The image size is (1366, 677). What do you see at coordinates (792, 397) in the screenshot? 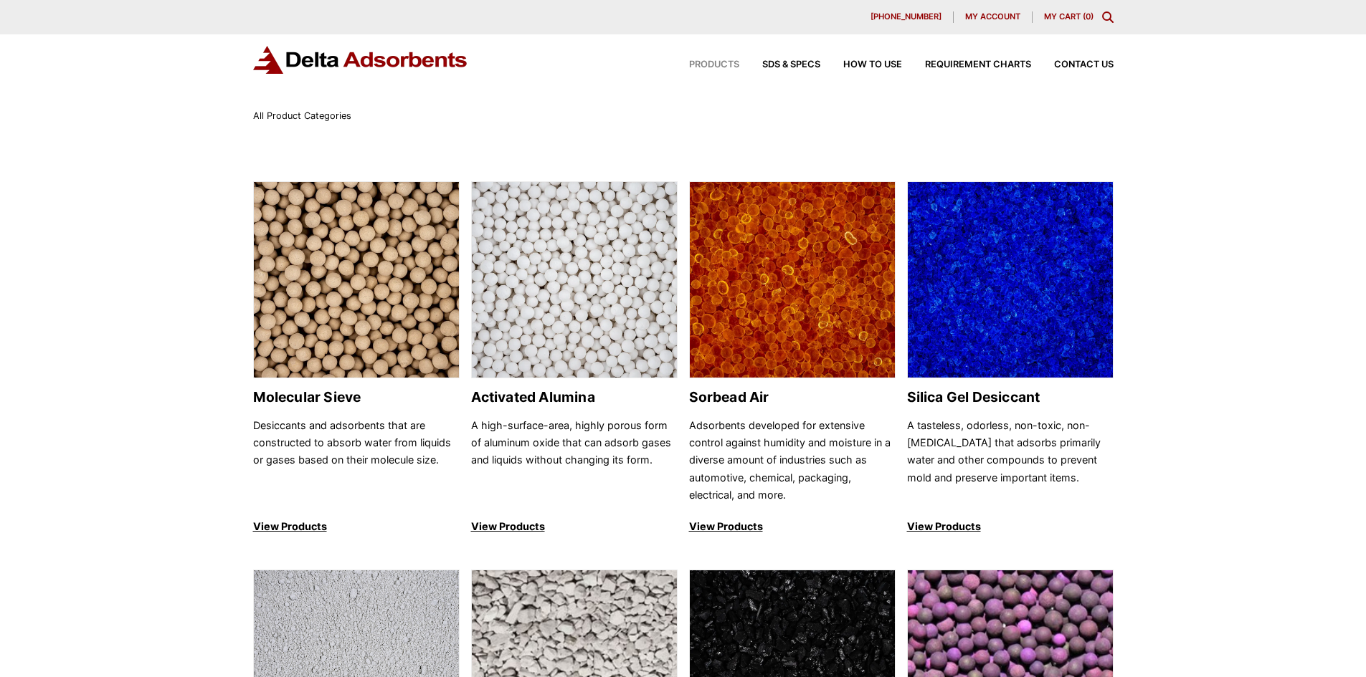
I see `h2: Sorbead Air` at bounding box center [792, 397].